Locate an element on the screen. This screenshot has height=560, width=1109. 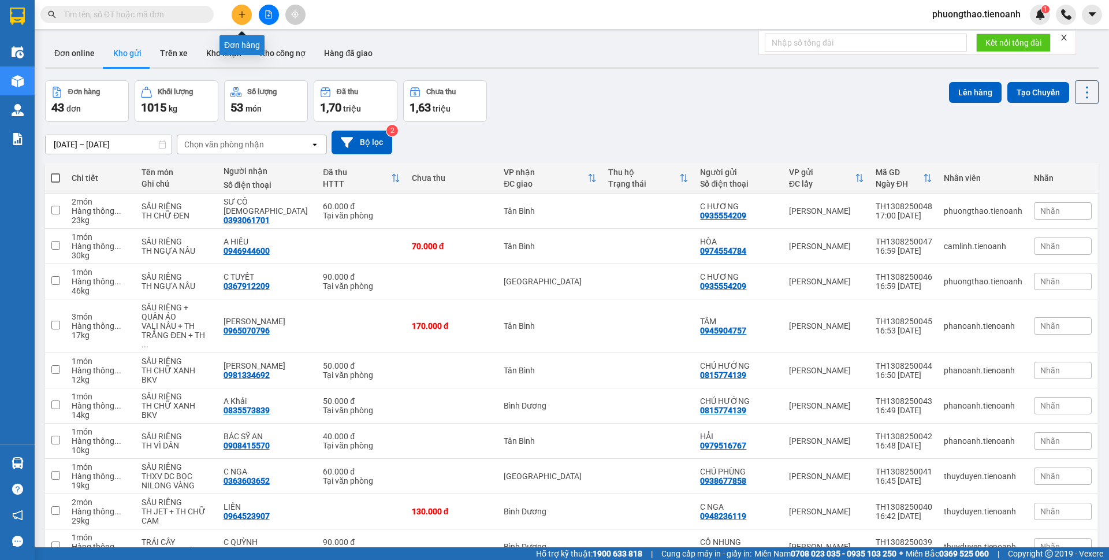
button: Chưa thu1,63 triệu is located at coordinates (445, 101).